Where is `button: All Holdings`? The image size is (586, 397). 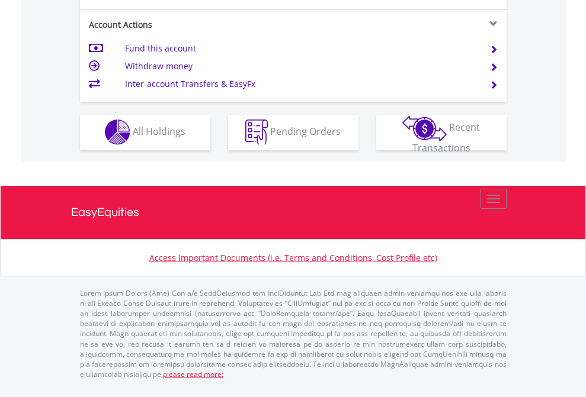 button: All Holdings is located at coordinates (145, 133).